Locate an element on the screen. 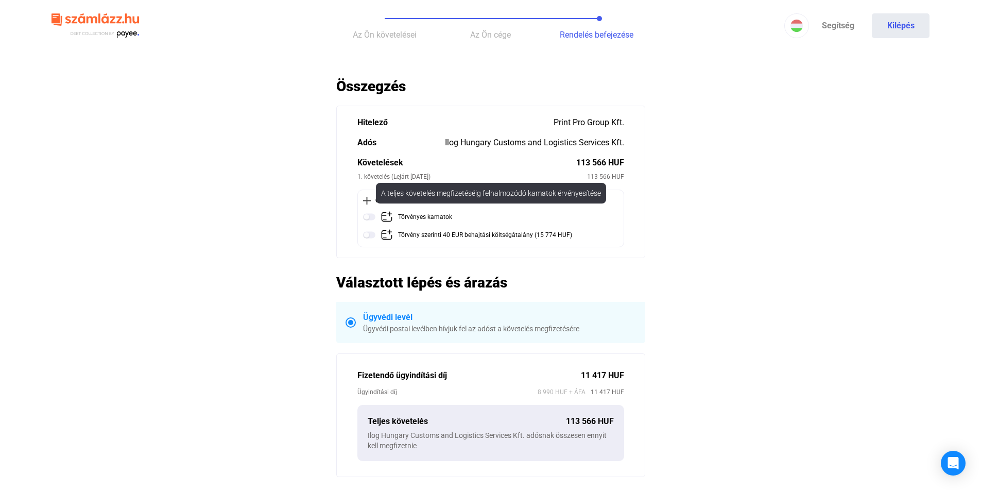  div: 11 417 HUF is located at coordinates (602, 375).